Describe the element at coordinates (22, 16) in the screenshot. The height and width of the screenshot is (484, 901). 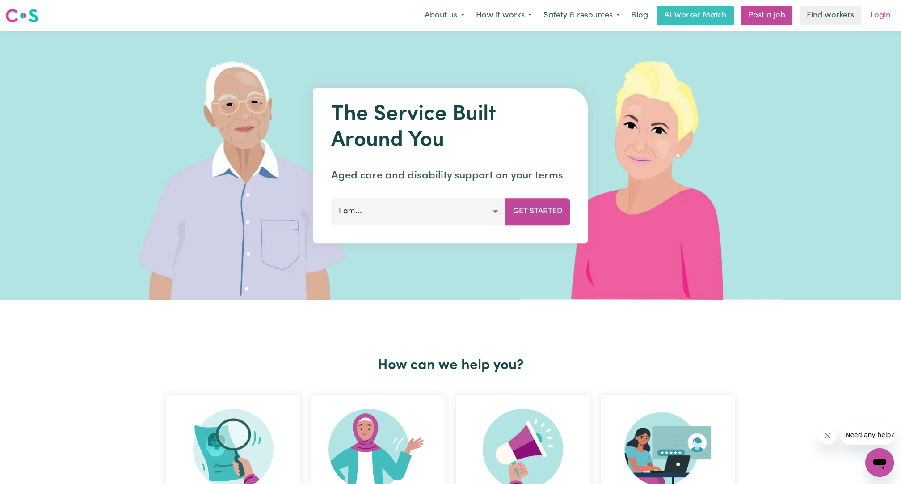
I see `a: Careseekers logo` at that location.